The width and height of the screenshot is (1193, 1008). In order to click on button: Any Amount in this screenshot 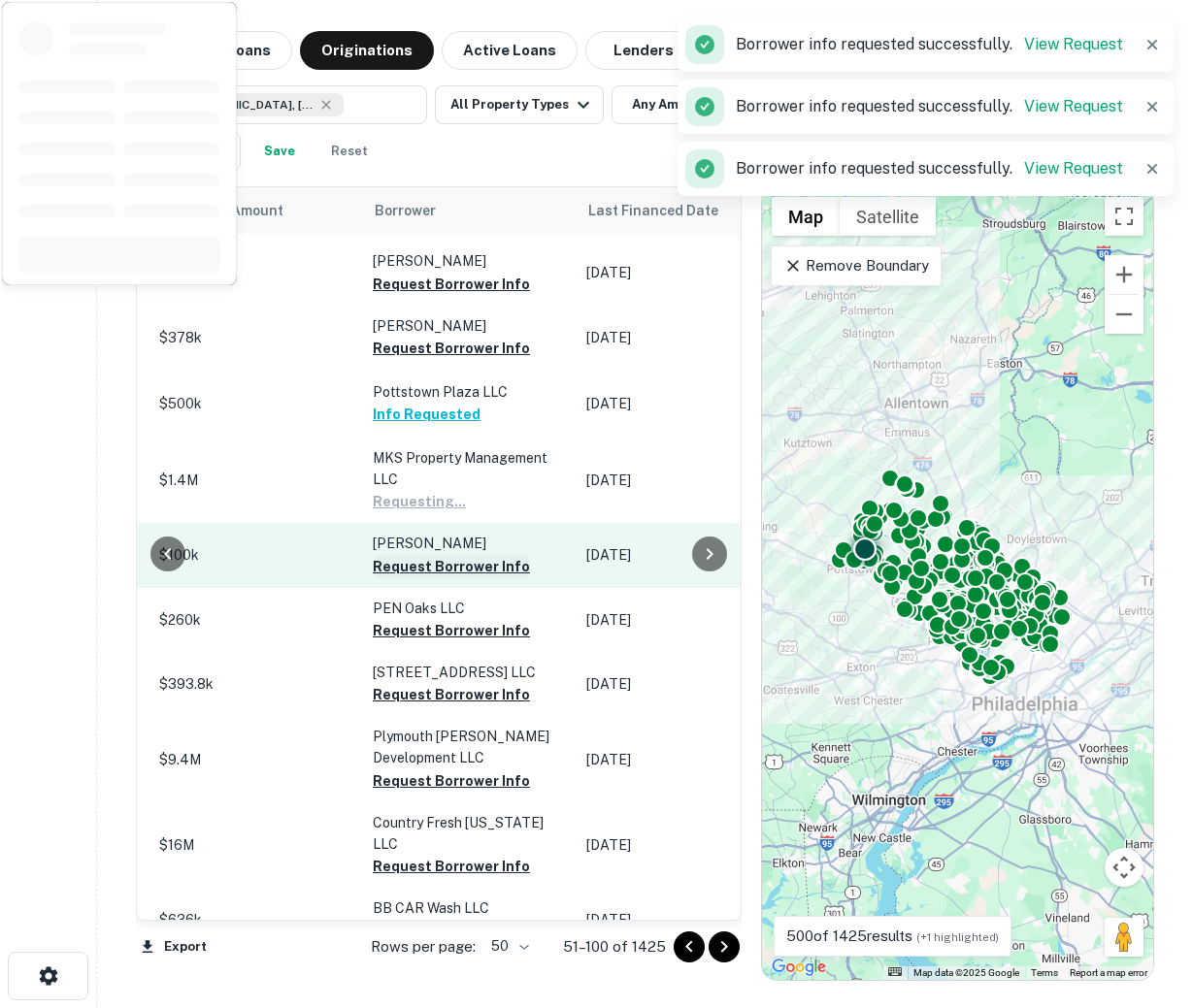, I will do `click(680, 105)`.